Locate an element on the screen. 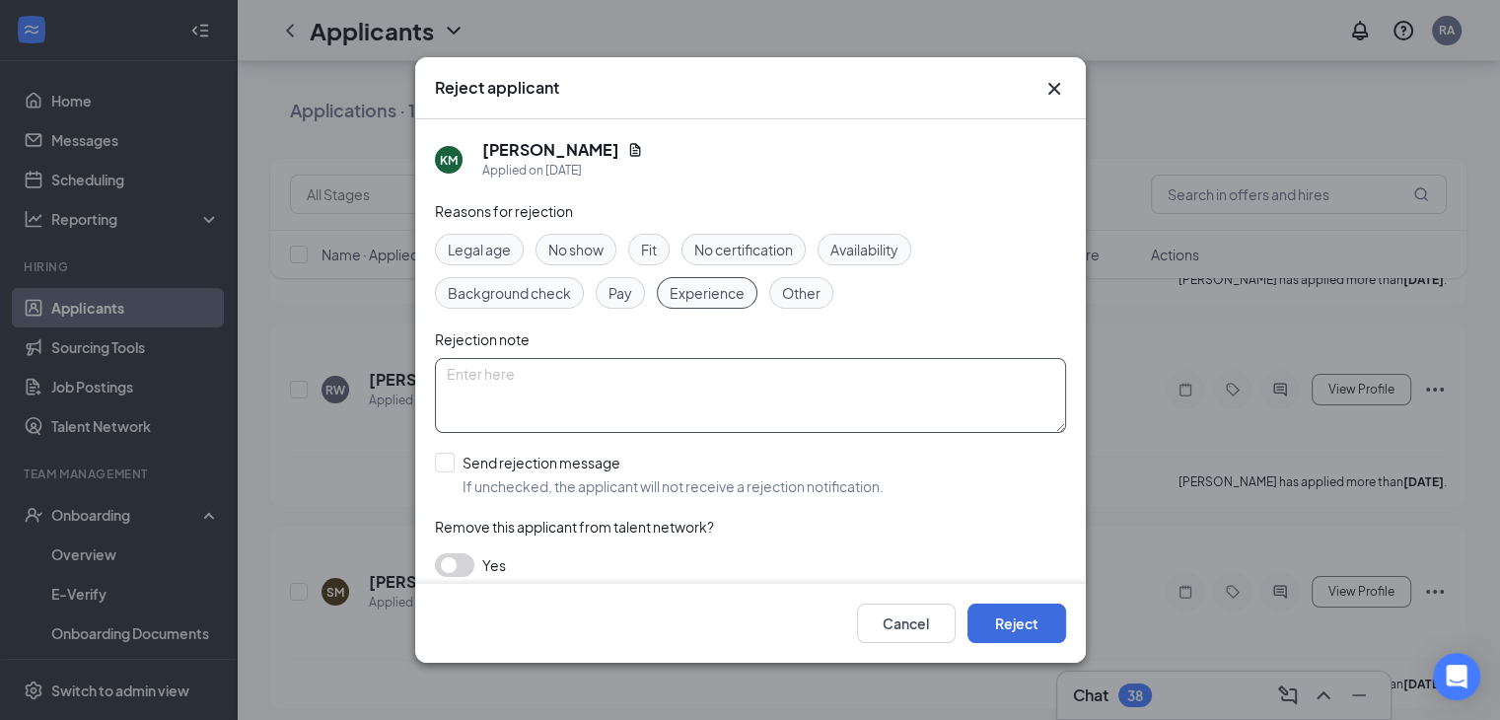 Image resolution: width=1500 pixels, height=720 pixels. span: Availability is located at coordinates (864, 250).